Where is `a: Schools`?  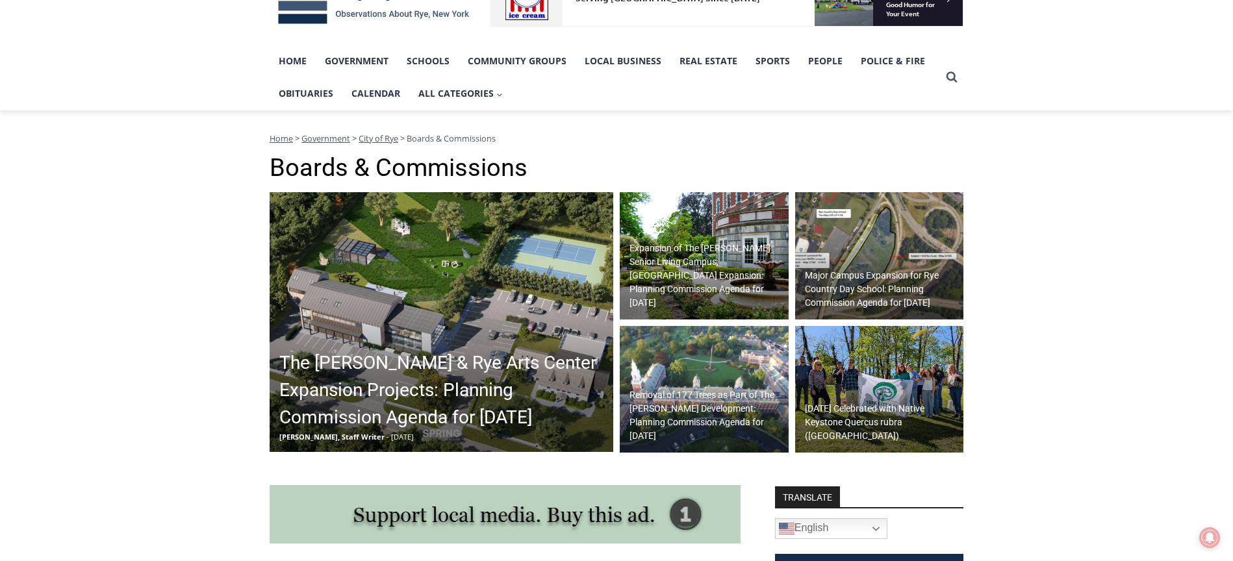 a: Schools is located at coordinates (428, 61).